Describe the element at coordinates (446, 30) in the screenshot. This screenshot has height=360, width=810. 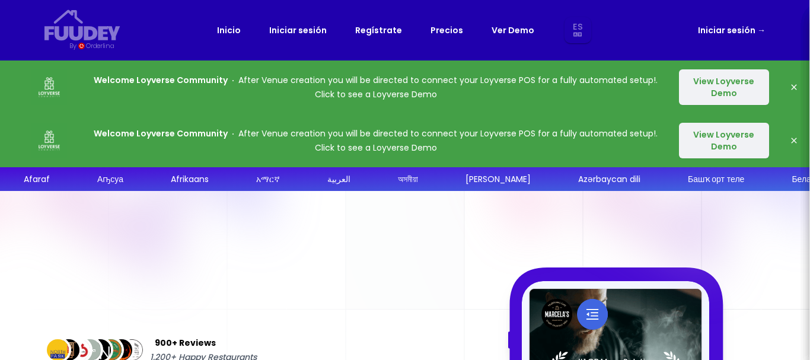
I see `a: Precios` at that location.